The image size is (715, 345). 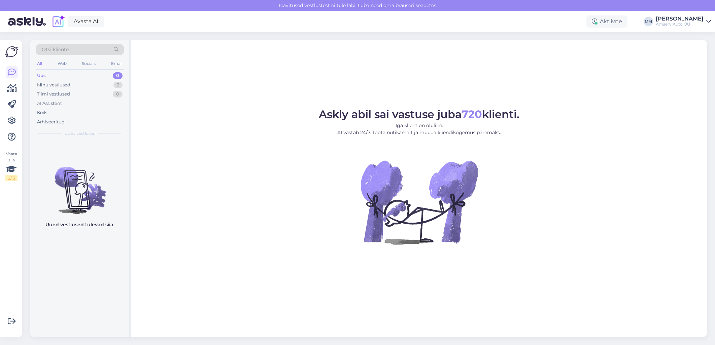 What do you see at coordinates (11, 178) in the screenshot?
I see `div: 2 / 3` at bounding box center [11, 178].